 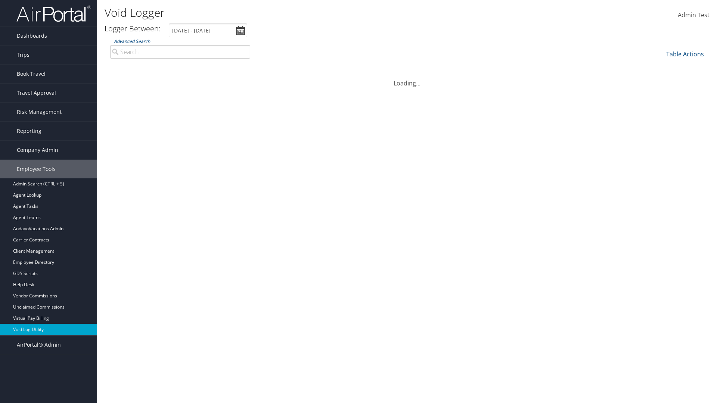 I want to click on input: Advanced Search, so click(x=180, y=52).